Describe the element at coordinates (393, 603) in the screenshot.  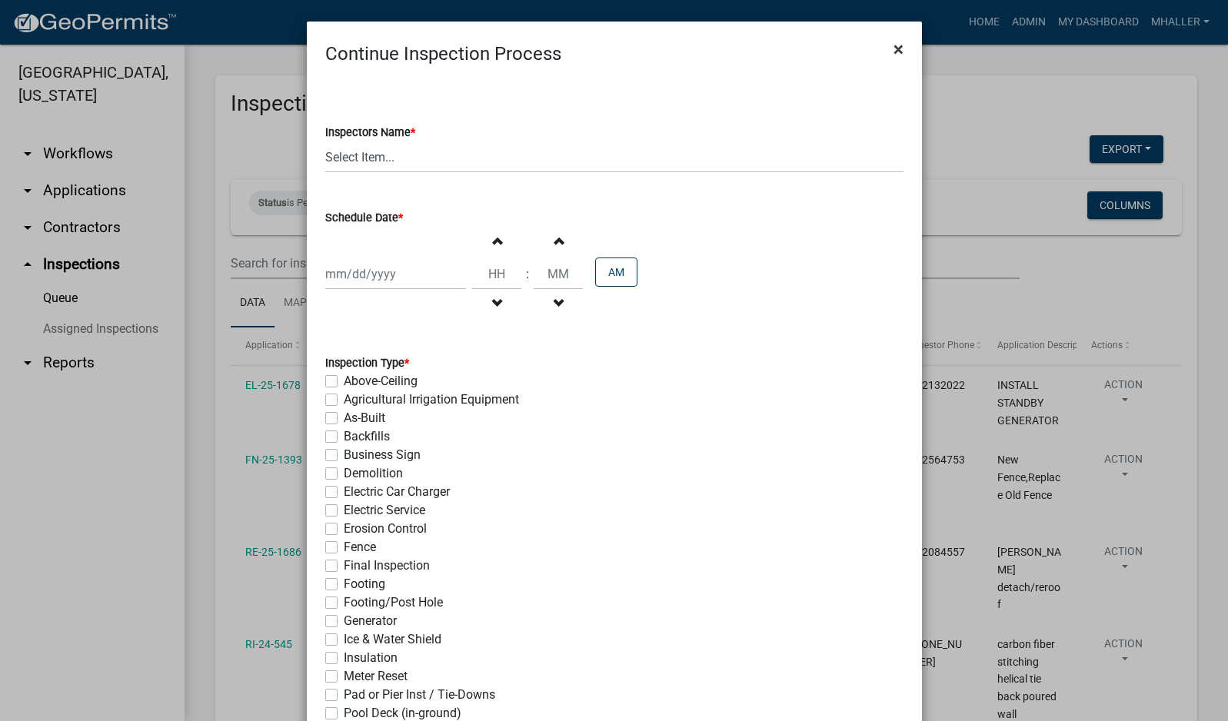
I see `label: Footing/Post Hole` at that location.